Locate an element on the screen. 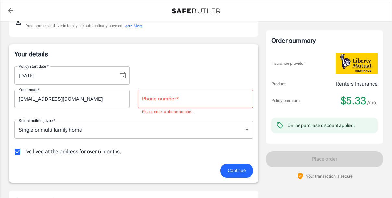 Image resolution: width=392 pixels, height=198 pixels. input: Enter number is located at coordinates (195, 99).